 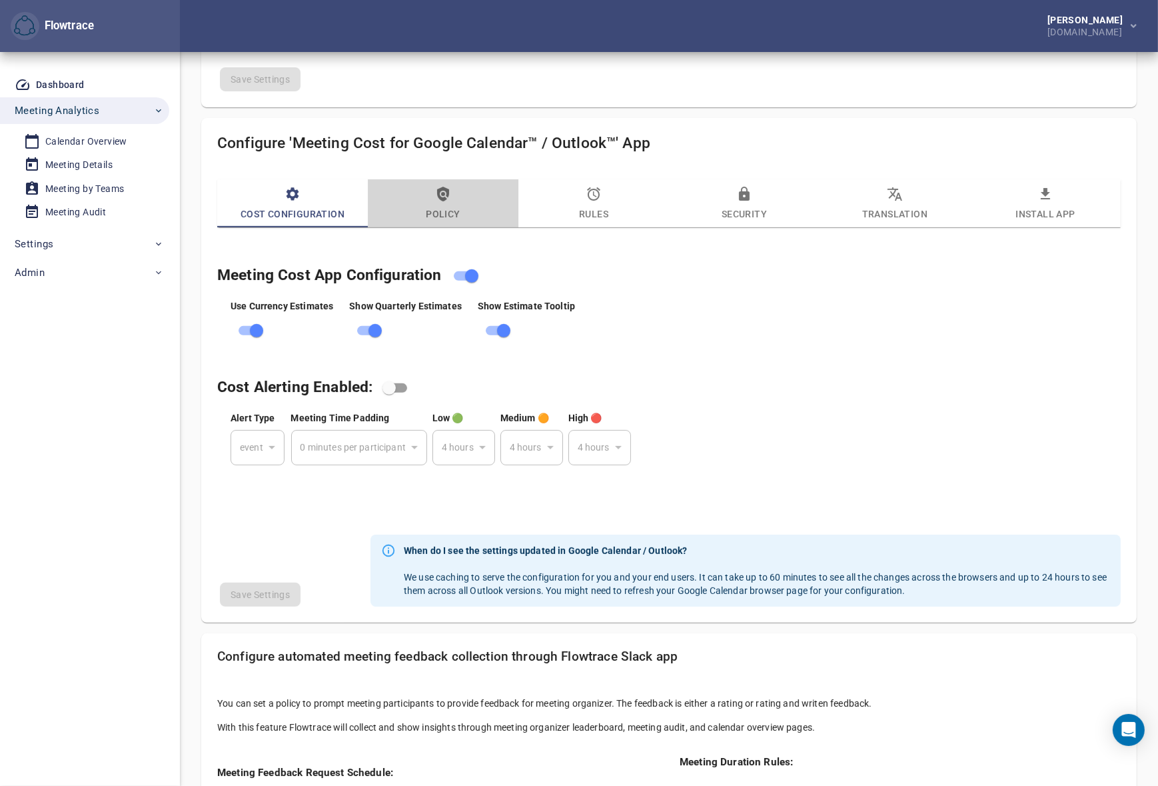 What do you see at coordinates (744, 204) in the screenshot?
I see `span: Security` at bounding box center [744, 204].